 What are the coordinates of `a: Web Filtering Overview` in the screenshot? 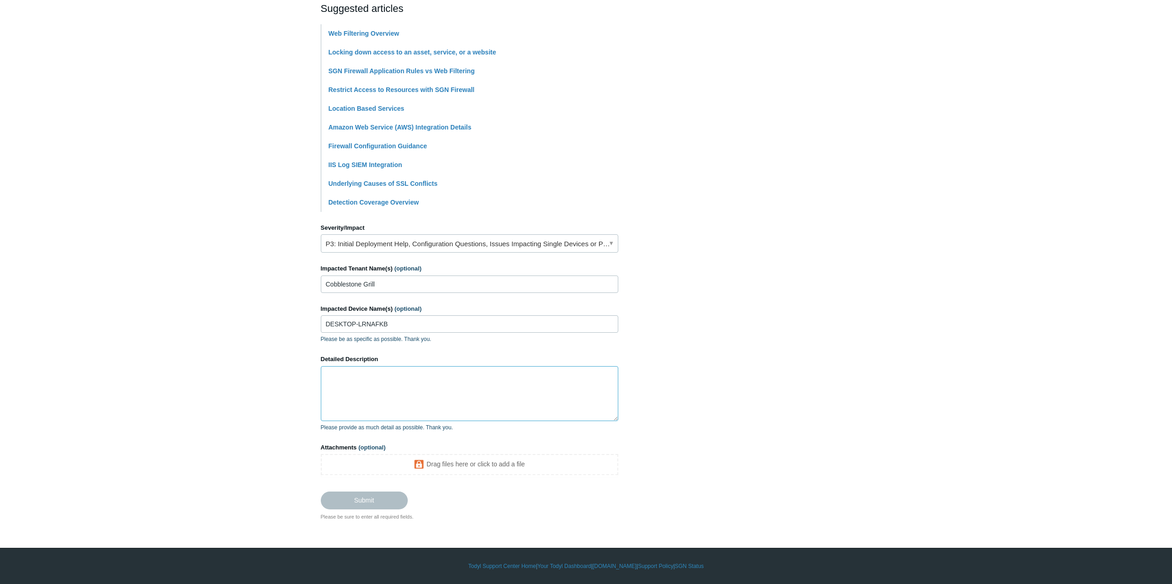 It's located at (364, 33).